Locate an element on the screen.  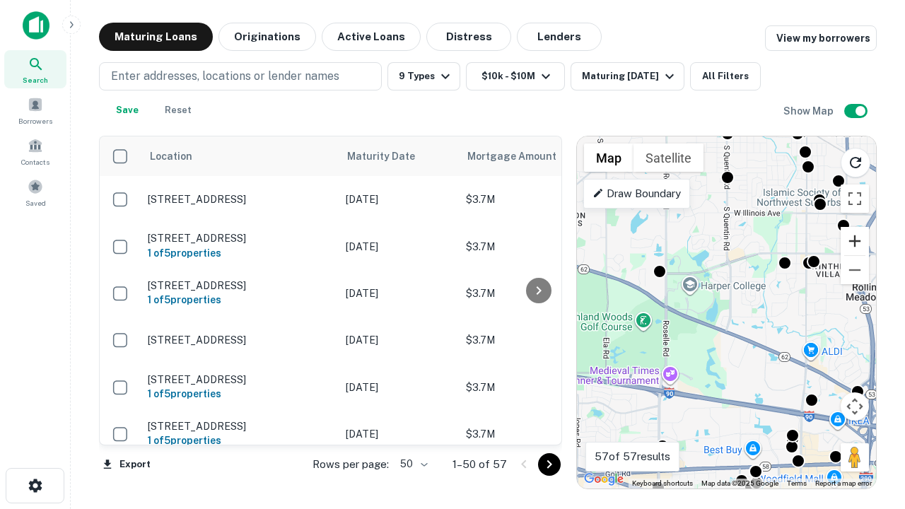
img: Google is located at coordinates (604, 479).